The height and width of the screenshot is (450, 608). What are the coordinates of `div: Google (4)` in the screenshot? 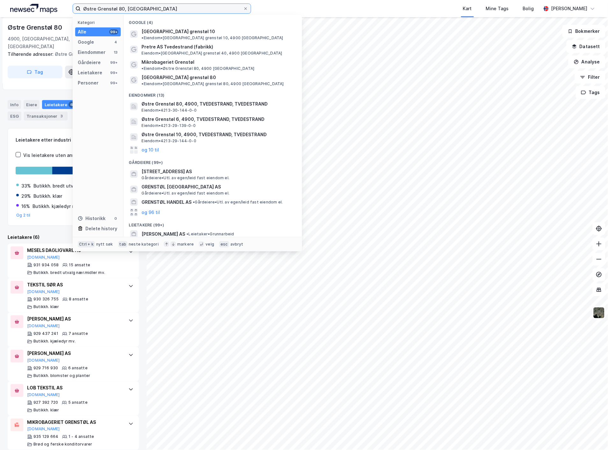 It's located at (213, 21).